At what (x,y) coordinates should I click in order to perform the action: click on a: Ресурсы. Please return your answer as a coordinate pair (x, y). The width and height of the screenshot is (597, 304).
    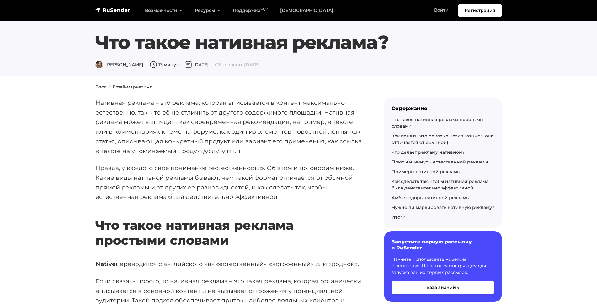
    Looking at the image, I should click on (207, 10).